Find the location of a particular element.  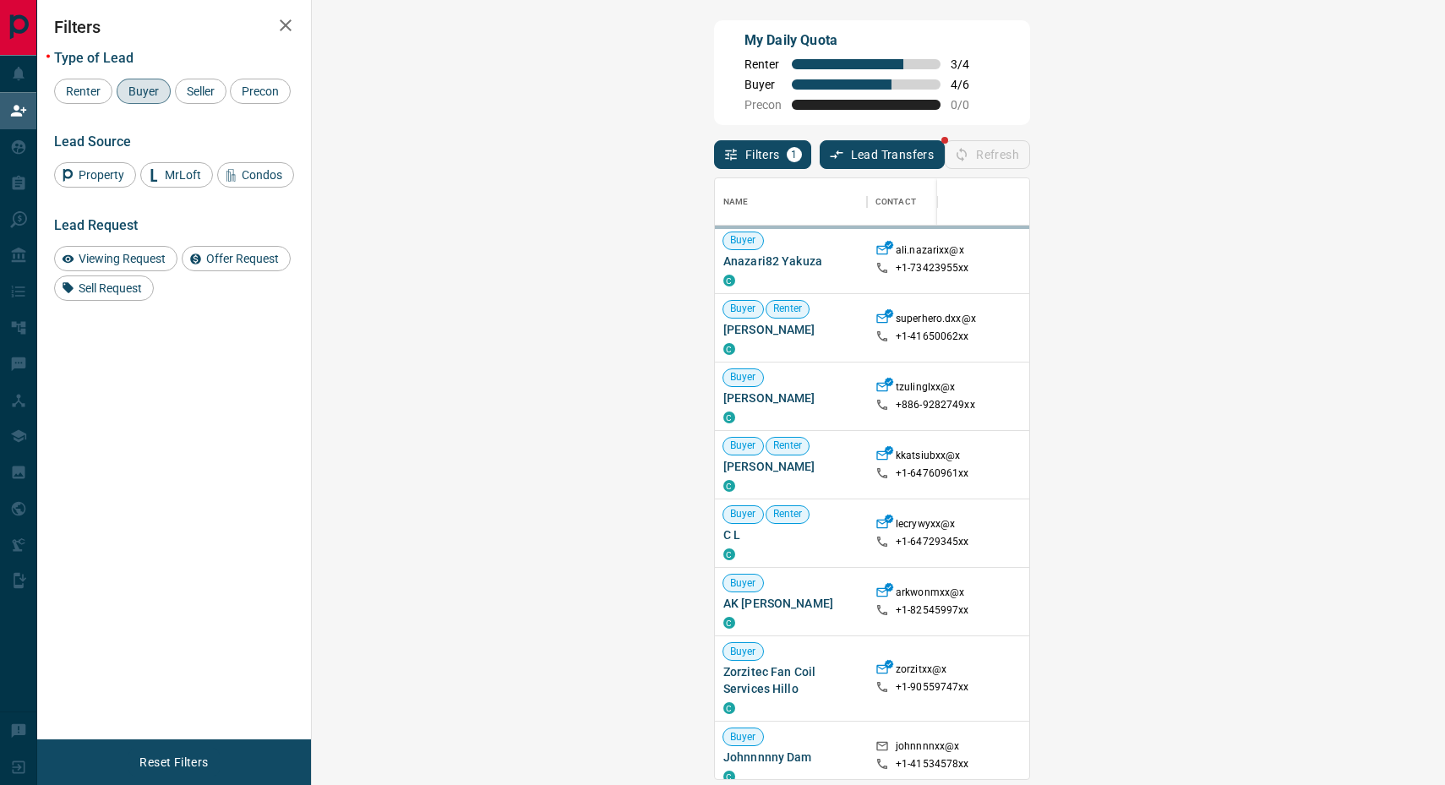

span: 0 / 0 is located at coordinates (969, 105).